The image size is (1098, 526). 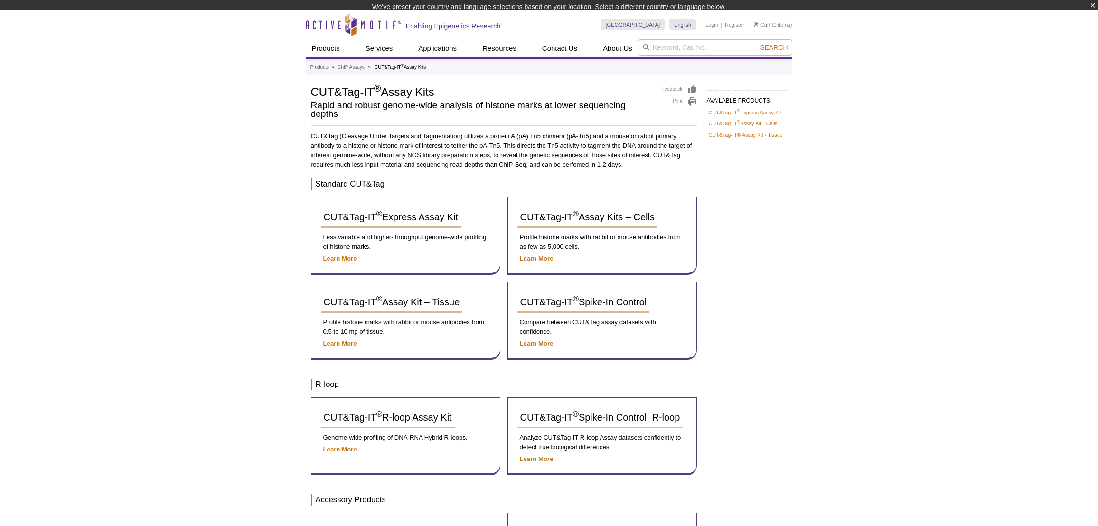 I want to click on img: Change Here, so click(x=613, y=18).